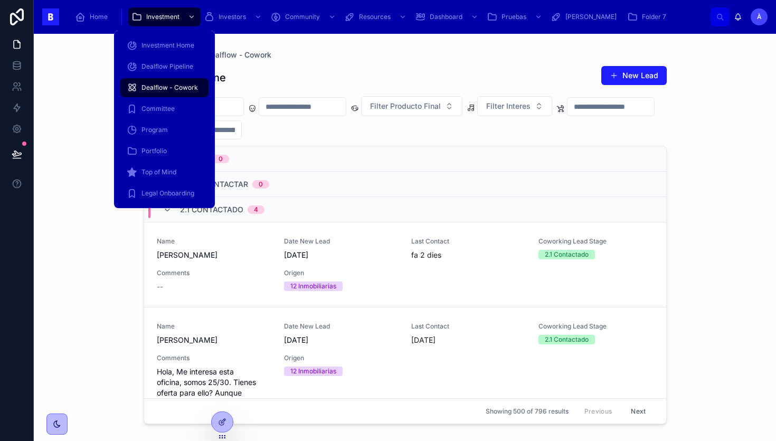 The width and height of the screenshot is (776, 441). I want to click on span: À, so click(759, 17).